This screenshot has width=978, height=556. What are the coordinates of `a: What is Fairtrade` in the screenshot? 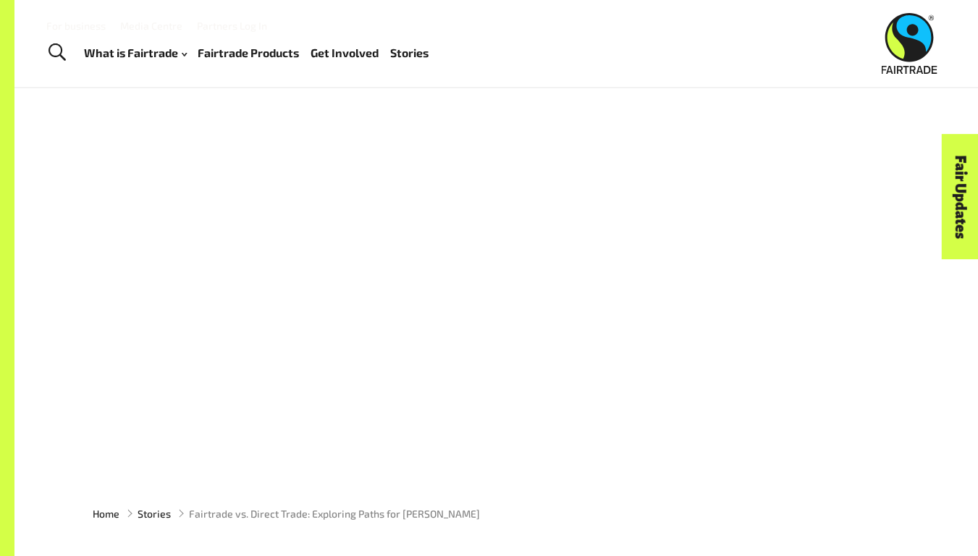 It's located at (135, 53).